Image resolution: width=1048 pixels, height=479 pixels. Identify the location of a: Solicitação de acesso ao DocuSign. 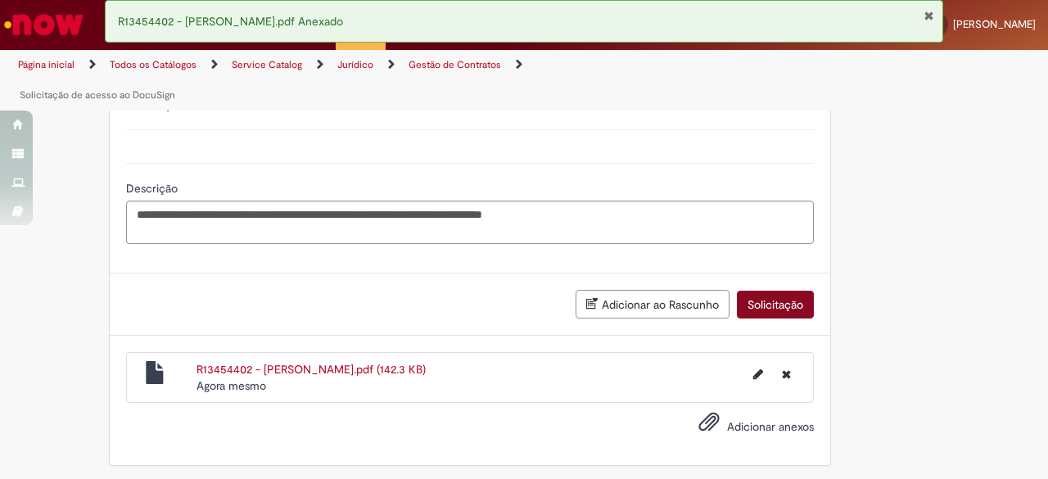
(97, 95).